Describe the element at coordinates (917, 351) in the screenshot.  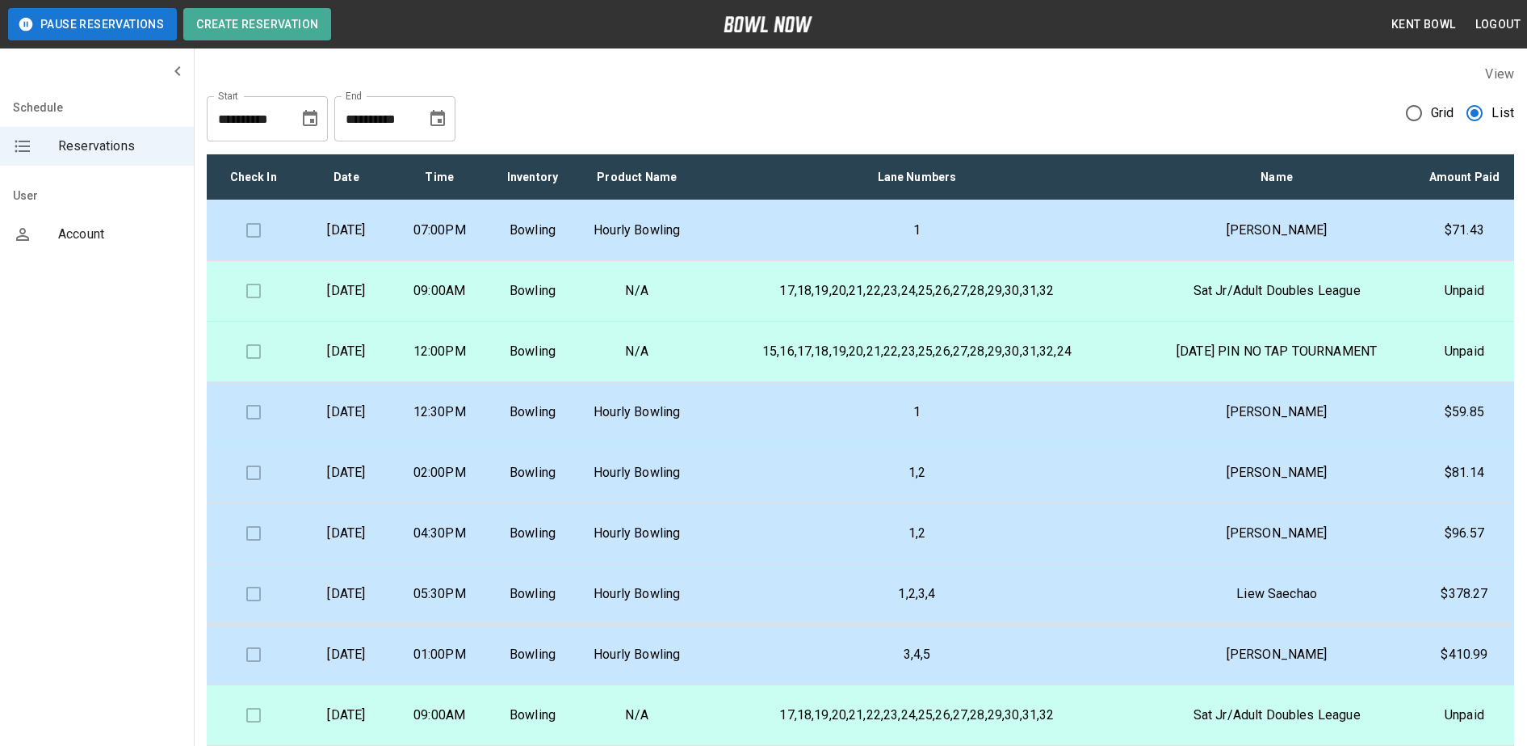
I see `p: 15,16,17,18,19,20,21,22,23,25,26,27,28,29,30,31,32,24` at that location.